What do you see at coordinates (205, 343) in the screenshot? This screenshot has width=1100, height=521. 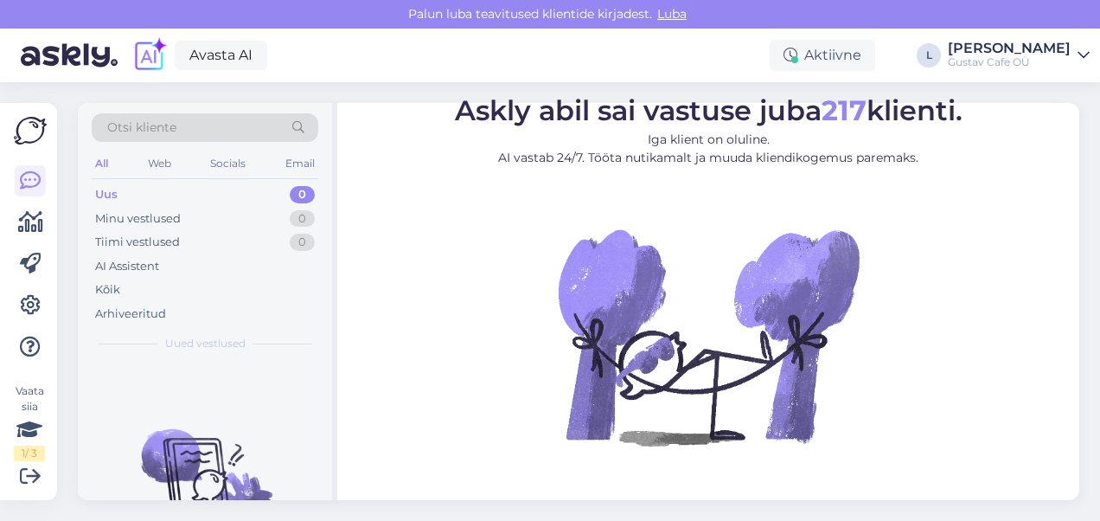 I see `span: Uued vestlused` at bounding box center [205, 343].